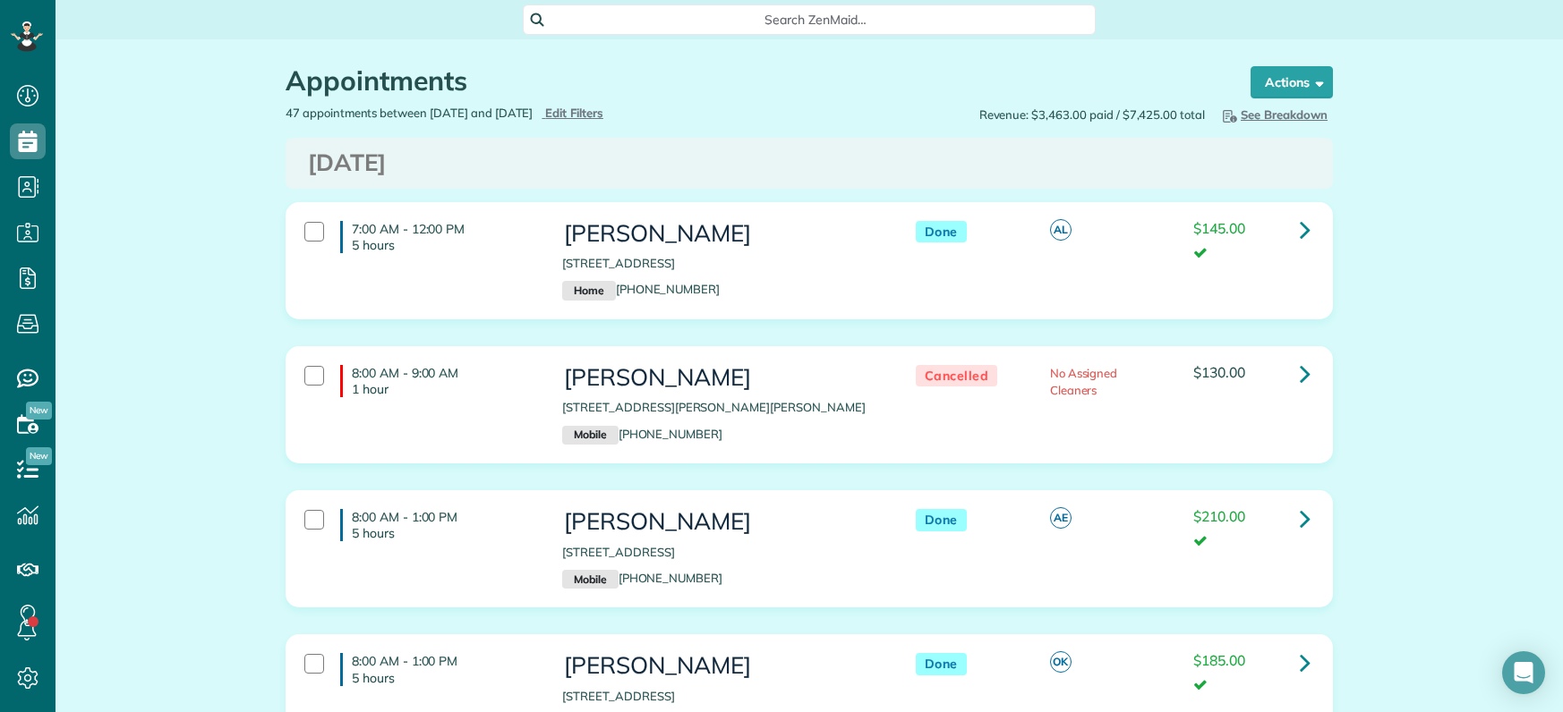 The height and width of the screenshot is (712, 1563). What do you see at coordinates (572, 113) in the screenshot?
I see `a: Edit Filters` at bounding box center [572, 113].